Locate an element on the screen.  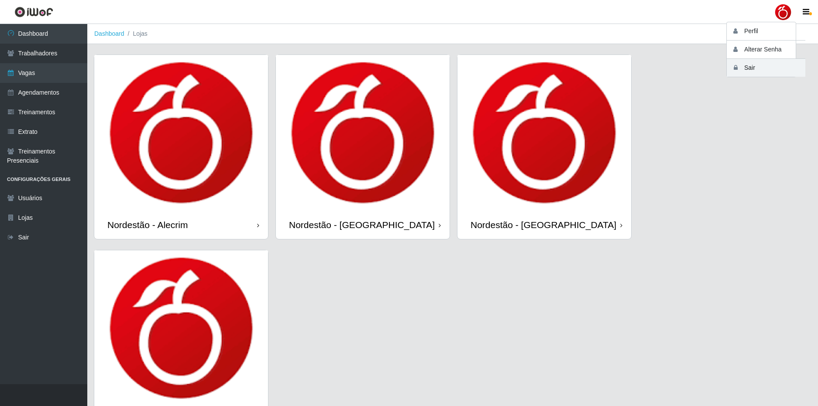
nav: breadcrumb is located at coordinates (452, 34).